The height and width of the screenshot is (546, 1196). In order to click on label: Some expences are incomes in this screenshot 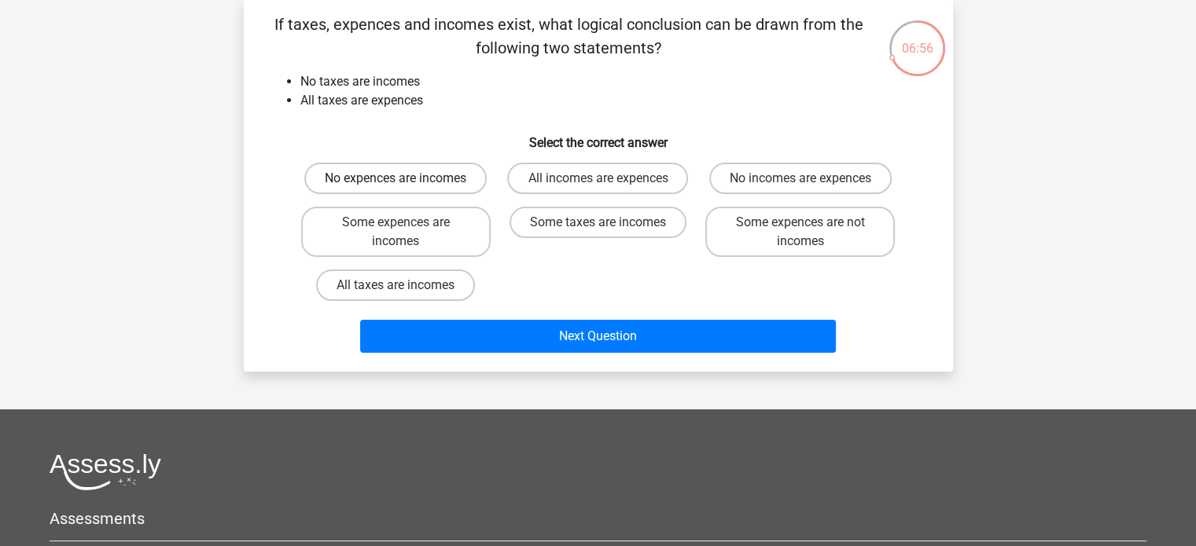, I will do `click(395, 232)`.